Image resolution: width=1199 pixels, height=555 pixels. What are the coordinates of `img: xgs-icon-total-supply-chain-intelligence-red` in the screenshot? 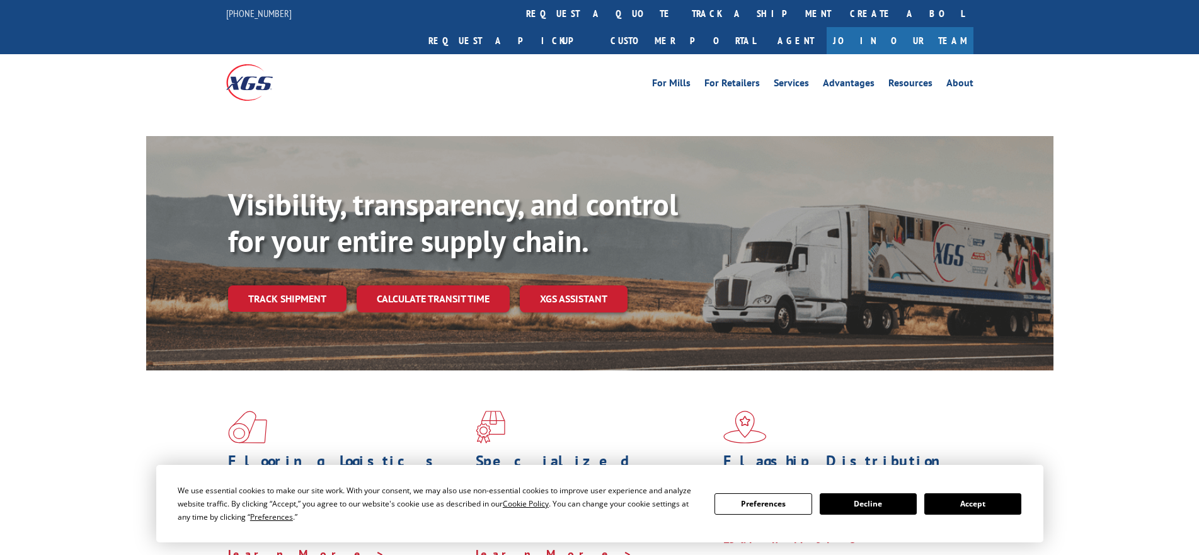 It's located at (248, 427).